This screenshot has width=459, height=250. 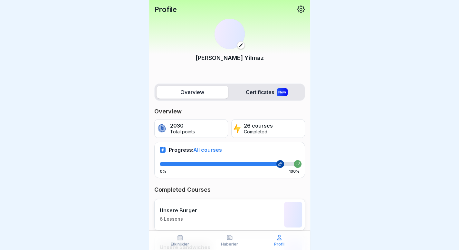 What do you see at coordinates (162, 129) in the screenshot?
I see `img: coin.svg` at bounding box center [162, 129].